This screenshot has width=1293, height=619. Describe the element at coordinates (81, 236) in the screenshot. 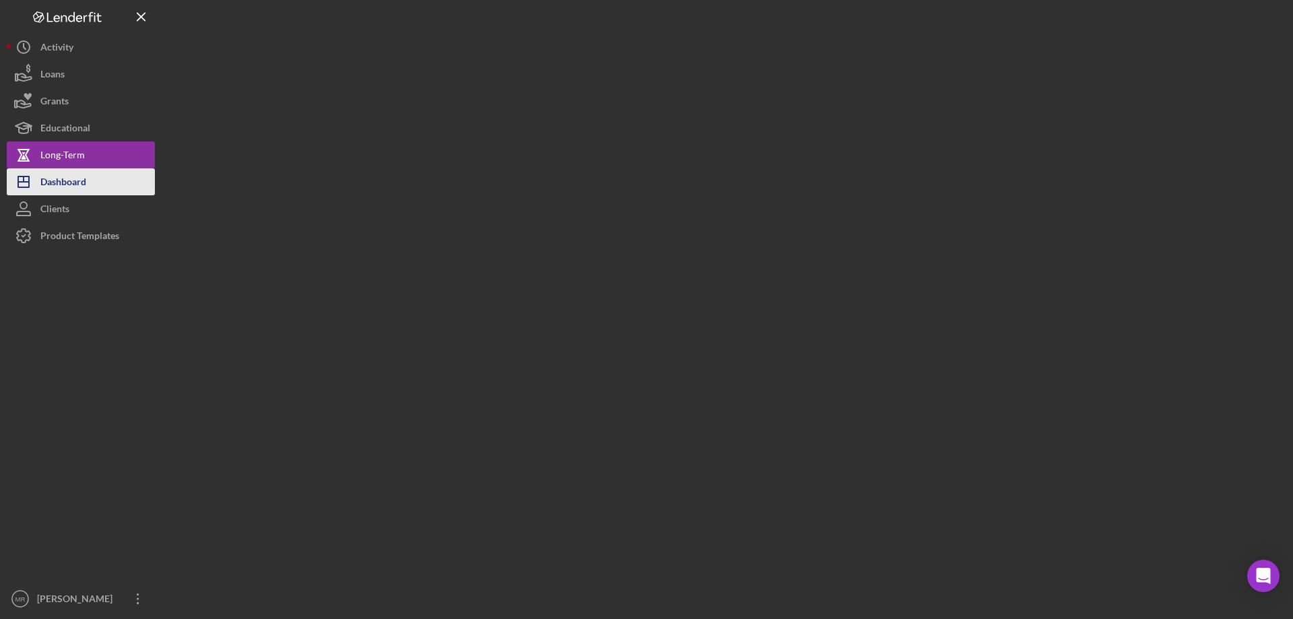

I see `button: Product Templates` at that location.